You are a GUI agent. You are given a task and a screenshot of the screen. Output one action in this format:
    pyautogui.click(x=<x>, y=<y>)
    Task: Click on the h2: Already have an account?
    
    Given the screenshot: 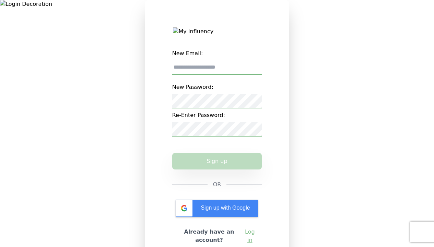 What is the action you would take?
    pyautogui.click(x=209, y=236)
    